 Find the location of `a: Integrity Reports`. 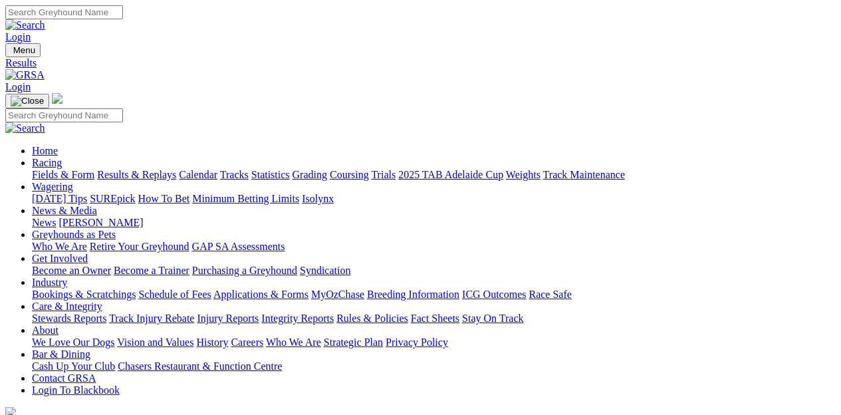

a: Integrity Reports is located at coordinates (297, 318).